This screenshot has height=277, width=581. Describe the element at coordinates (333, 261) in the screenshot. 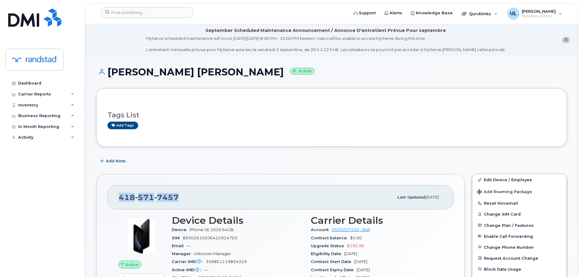

I see `span: Contract Start Date` at that location.